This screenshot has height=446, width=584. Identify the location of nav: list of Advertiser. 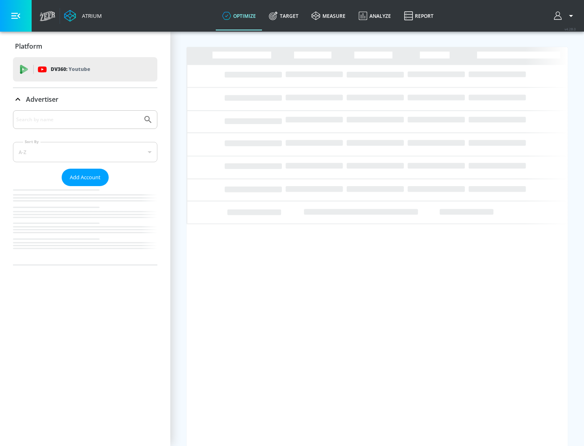
(85, 226).